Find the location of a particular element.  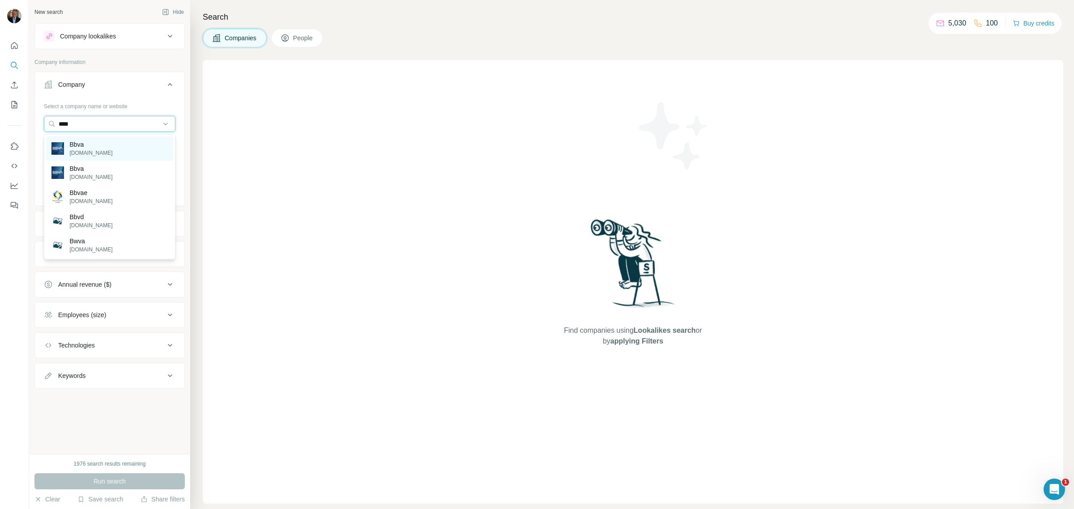

p: 100 is located at coordinates (992, 23).